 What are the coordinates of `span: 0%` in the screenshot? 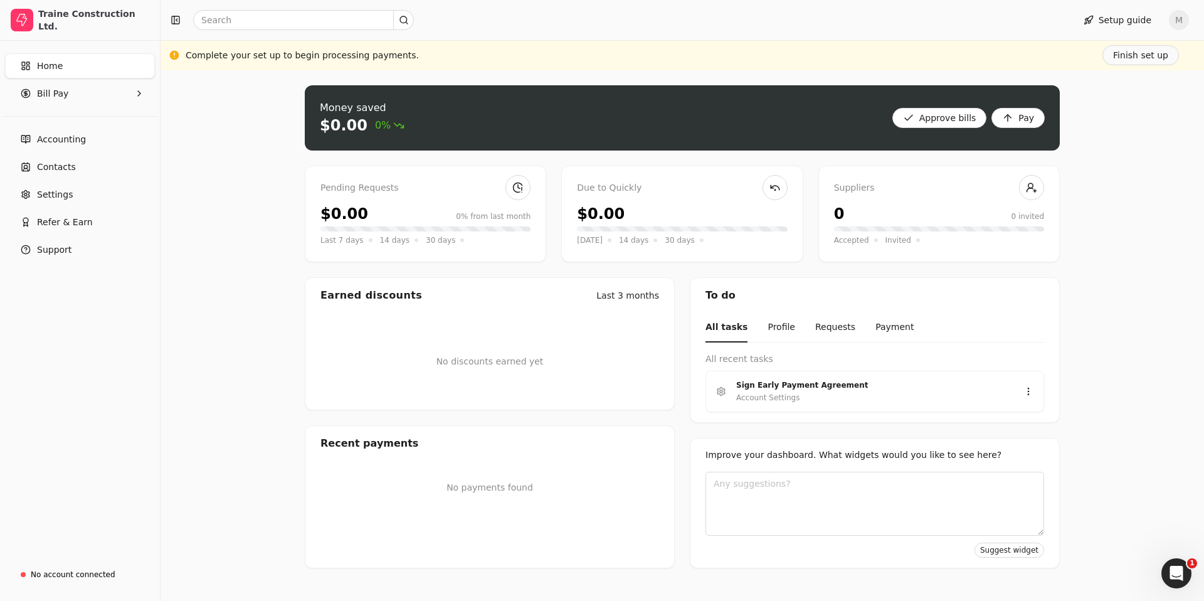 It's located at (389, 125).